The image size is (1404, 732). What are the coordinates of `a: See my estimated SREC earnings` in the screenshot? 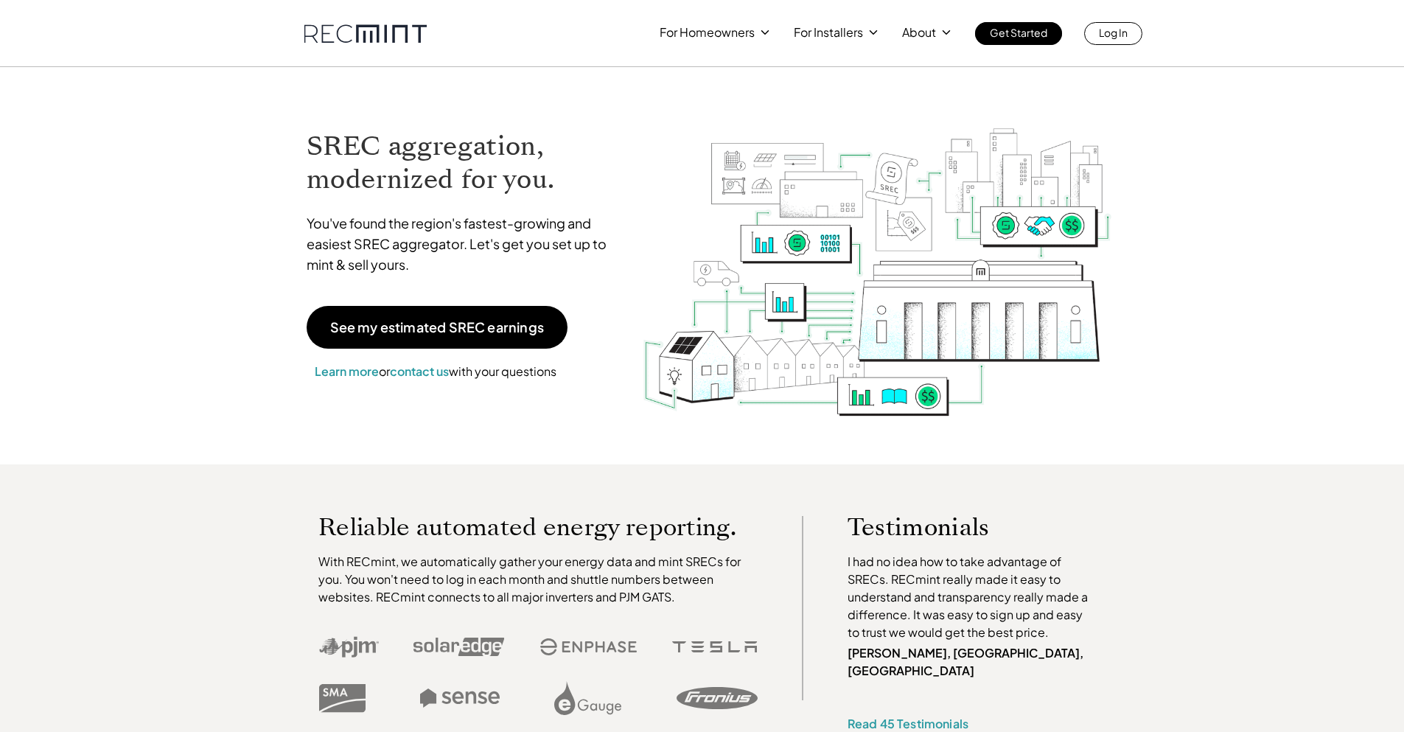 It's located at (437, 327).